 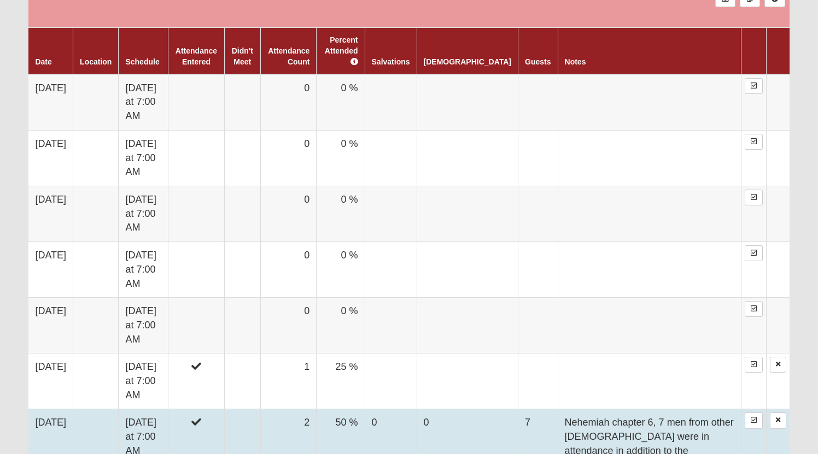 What do you see at coordinates (96, 62) in the screenshot?
I see `a: Location` at bounding box center [96, 62].